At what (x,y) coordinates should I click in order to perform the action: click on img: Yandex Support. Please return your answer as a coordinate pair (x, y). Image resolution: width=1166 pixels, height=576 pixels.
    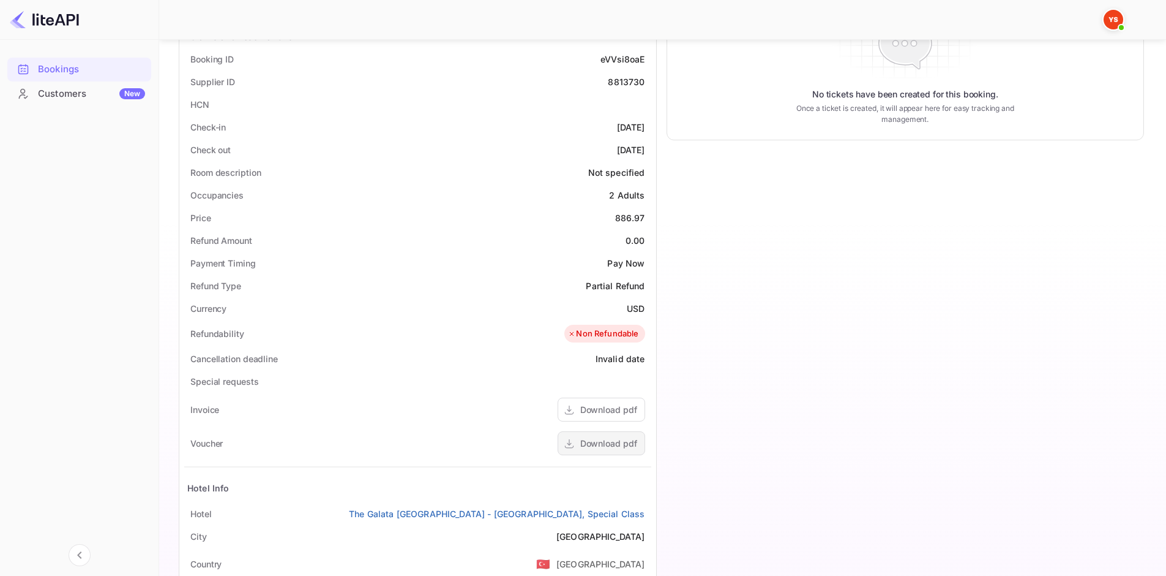
    Looking at the image, I should click on (1114, 20).